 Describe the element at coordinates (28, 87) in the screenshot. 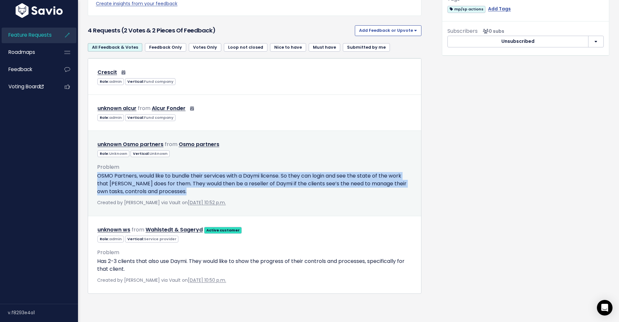

I see `a: Voting Board` at that location.